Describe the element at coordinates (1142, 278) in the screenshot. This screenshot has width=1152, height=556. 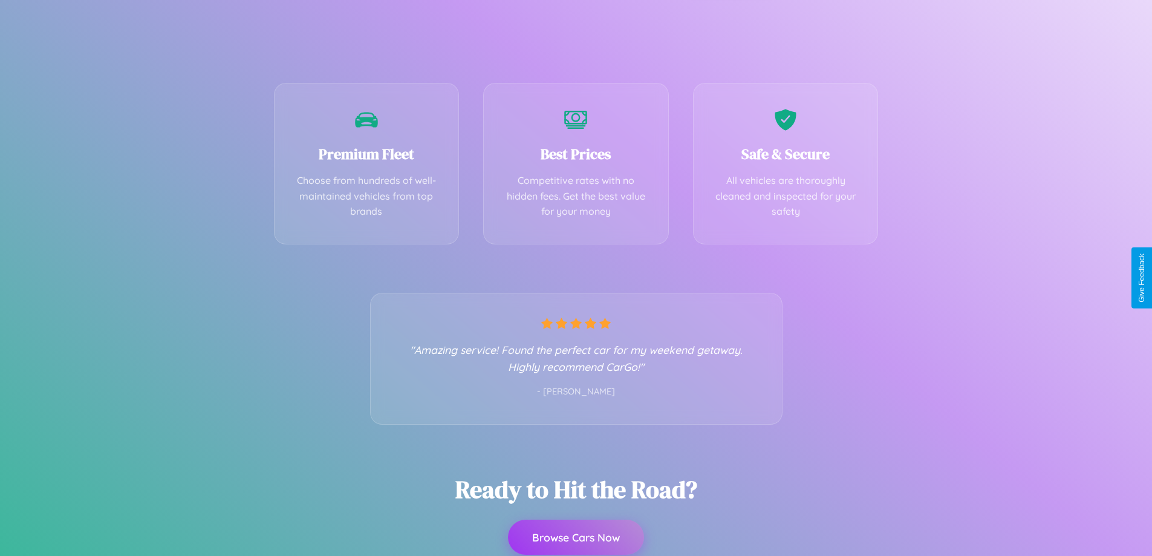
I see `div: Give Feedback` at that location.